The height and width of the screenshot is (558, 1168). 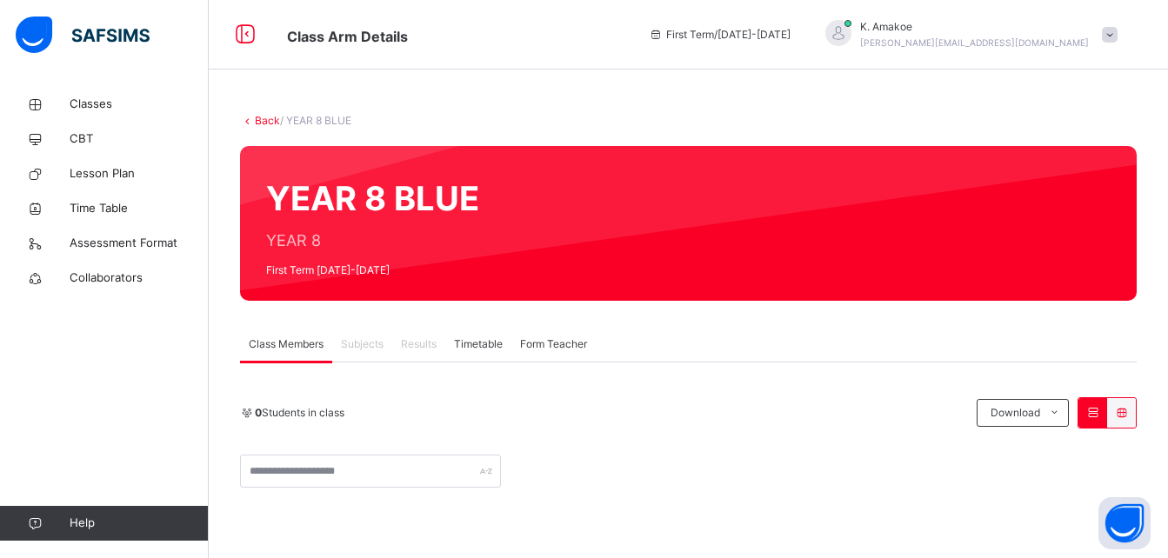 What do you see at coordinates (286, 344) in the screenshot?
I see `span: Class Members` at bounding box center [286, 344].